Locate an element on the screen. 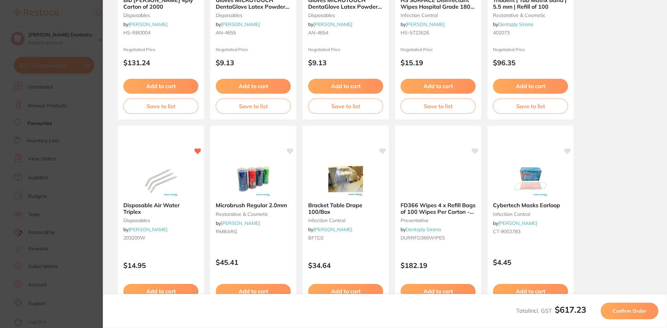 The height and width of the screenshot is (328, 667). b: $617.23 is located at coordinates (571, 310).